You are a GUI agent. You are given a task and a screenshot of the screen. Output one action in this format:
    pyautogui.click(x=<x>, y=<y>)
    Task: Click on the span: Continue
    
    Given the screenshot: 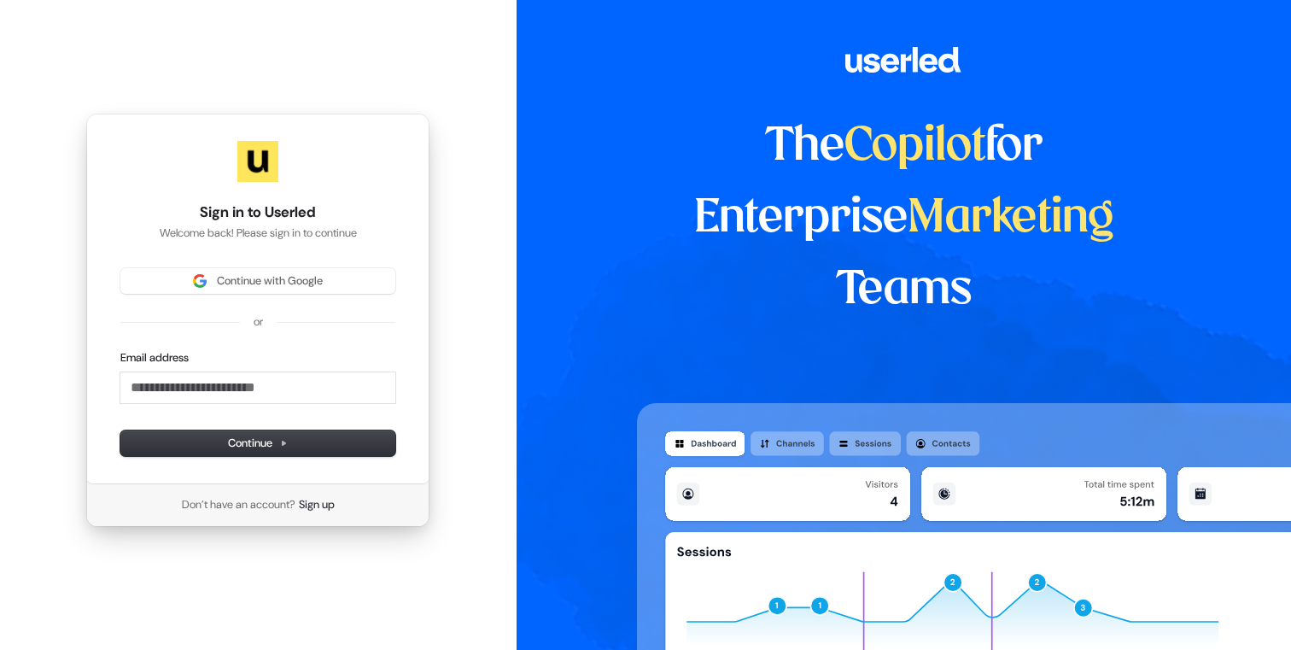 What is the action you would take?
    pyautogui.click(x=258, y=443)
    